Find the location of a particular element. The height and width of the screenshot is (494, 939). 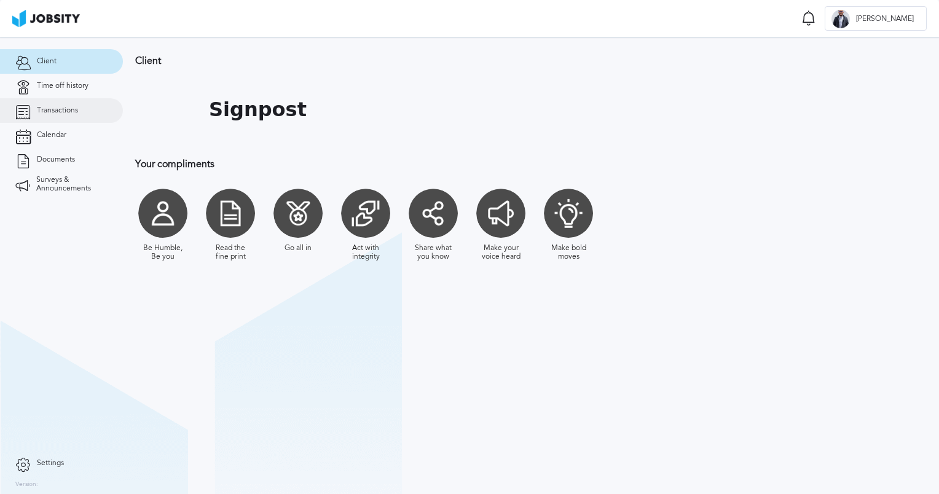

span: Surveys & Announcements is located at coordinates (72, 184).